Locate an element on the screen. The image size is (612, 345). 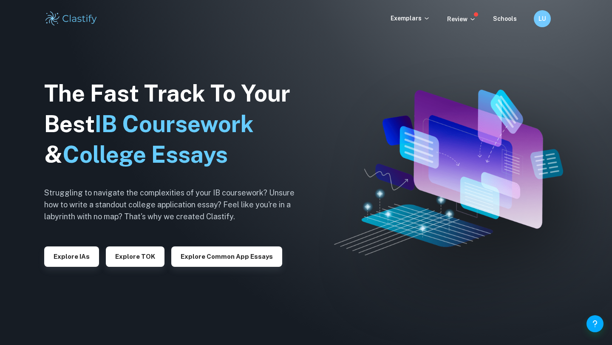
span: College Essays is located at coordinates (145, 154).